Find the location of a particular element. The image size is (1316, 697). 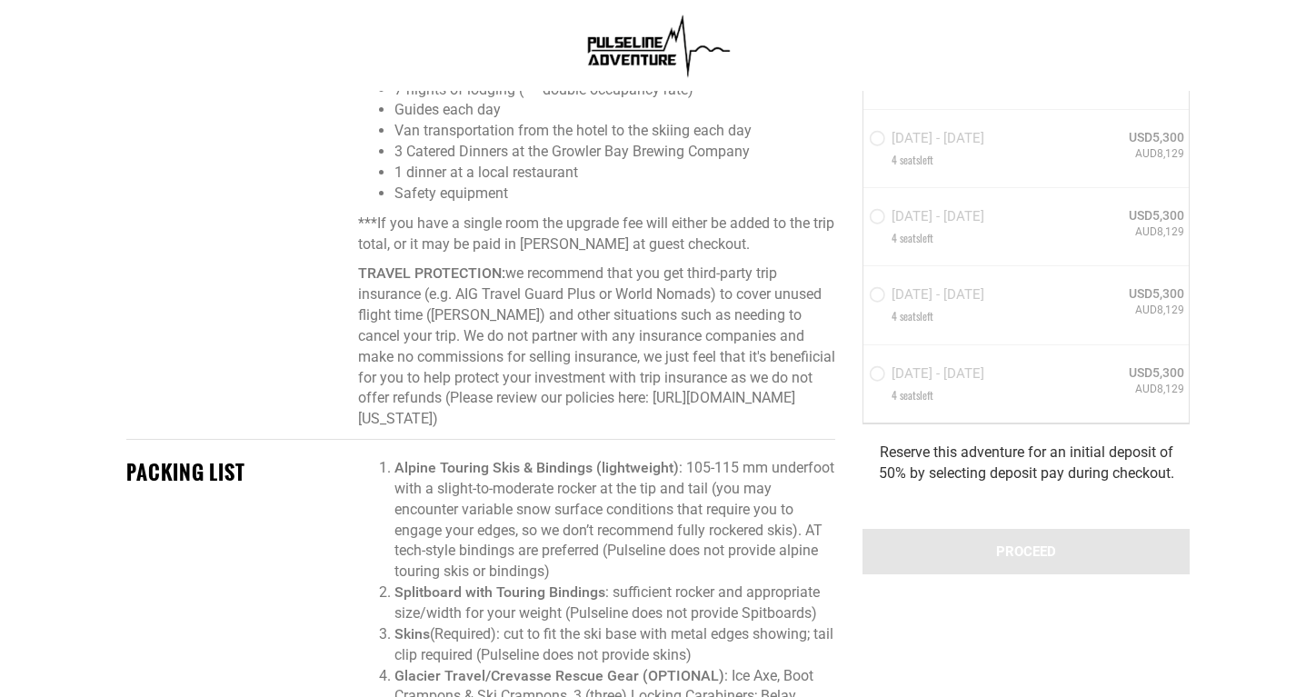

strong: Alpine Touring Skis & Bindings (lightweight) is located at coordinates (536, 467).